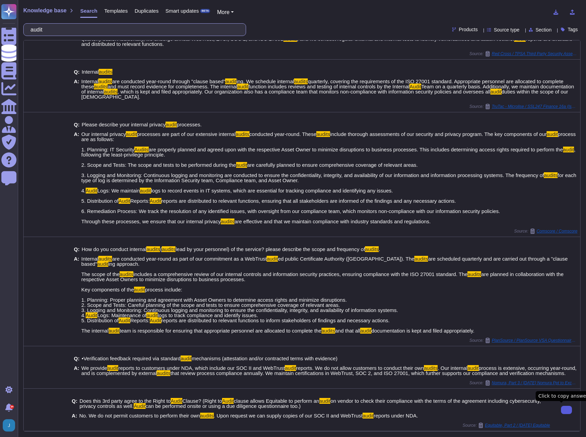 Image resolution: width=586 pixels, height=437 pixels. What do you see at coordinates (543, 30) in the screenshot?
I see `span: Section` at bounding box center [543, 30].